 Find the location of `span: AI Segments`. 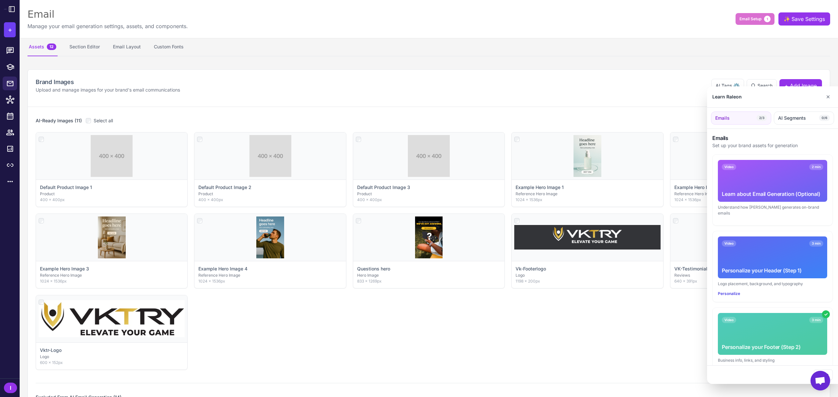

span: AI Segments is located at coordinates (792, 118).